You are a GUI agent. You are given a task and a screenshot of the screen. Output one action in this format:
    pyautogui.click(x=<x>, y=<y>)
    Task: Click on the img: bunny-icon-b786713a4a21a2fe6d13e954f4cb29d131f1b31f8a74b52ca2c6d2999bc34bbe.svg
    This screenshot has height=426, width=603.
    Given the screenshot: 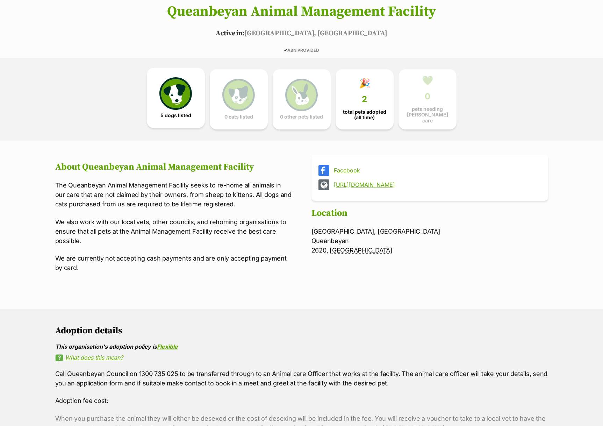 What is the action you would take?
    pyautogui.click(x=301, y=95)
    